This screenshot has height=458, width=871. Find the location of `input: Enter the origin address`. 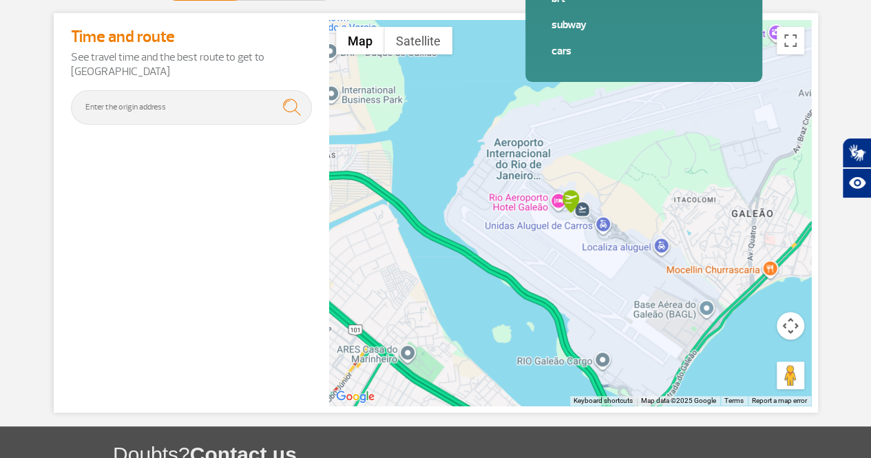

input: Enter the origin address is located at coordinates (191, 107).